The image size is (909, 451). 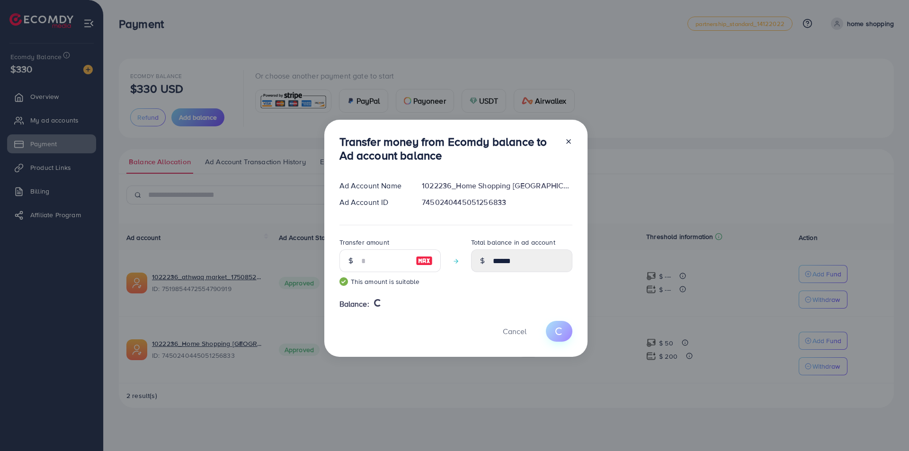 What do you see at coordinates (448, 149) in the screenshot?
I see `h3: Transfer money from Ecomdy balance to Ad account balance` at bounding box center [448, 149].